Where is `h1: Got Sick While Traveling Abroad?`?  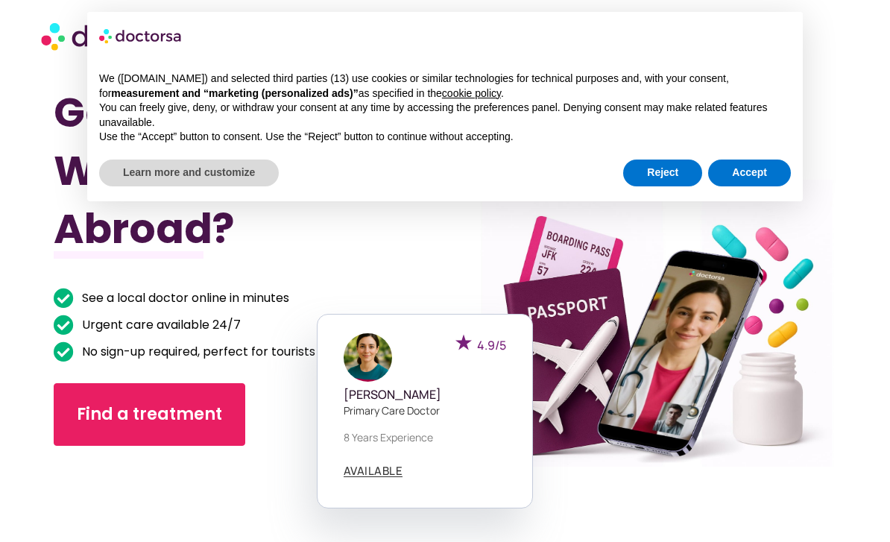
h1: Got Sick While Traveling Abroad? is located at coordinates (220, 171).